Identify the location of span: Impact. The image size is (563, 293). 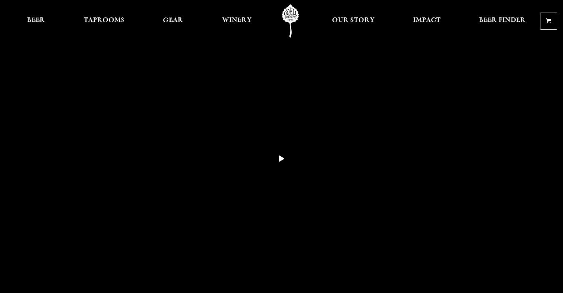
(427, 20).